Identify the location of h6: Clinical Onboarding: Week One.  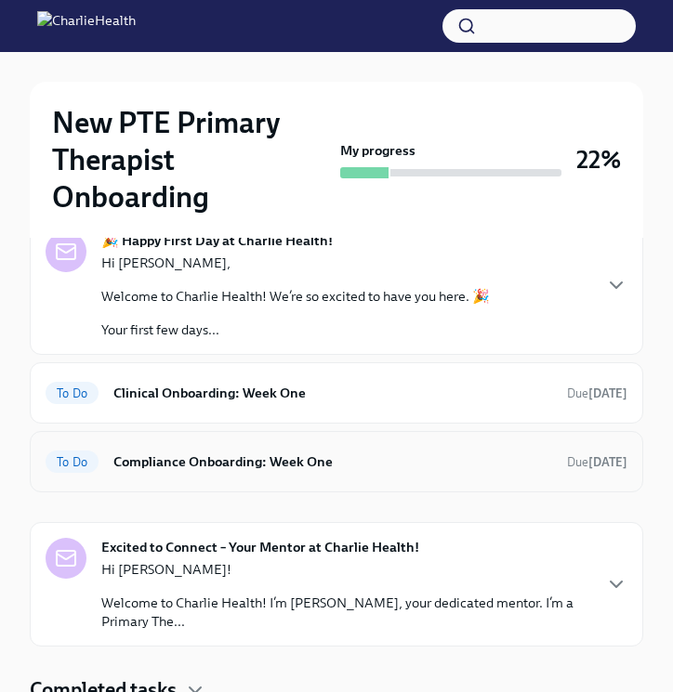
(333, 393).